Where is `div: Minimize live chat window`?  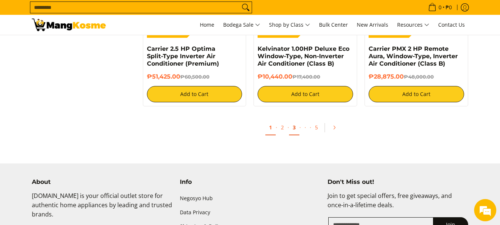
div: Minimize live chat window is located at coordinates (130, 13).